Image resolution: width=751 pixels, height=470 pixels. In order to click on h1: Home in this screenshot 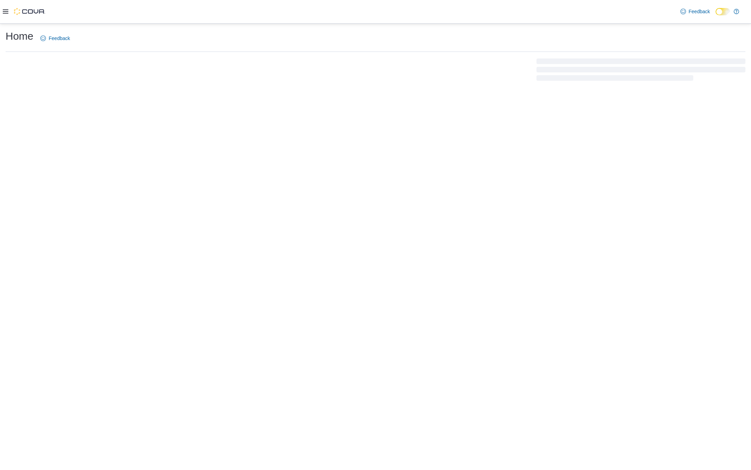, I will do `click(19, 36)`.